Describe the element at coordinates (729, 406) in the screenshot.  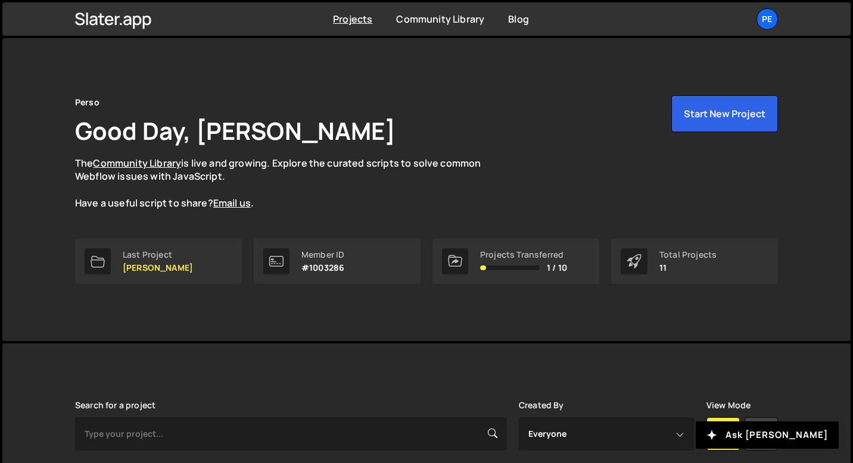
I see `label: View Mode` at that location.